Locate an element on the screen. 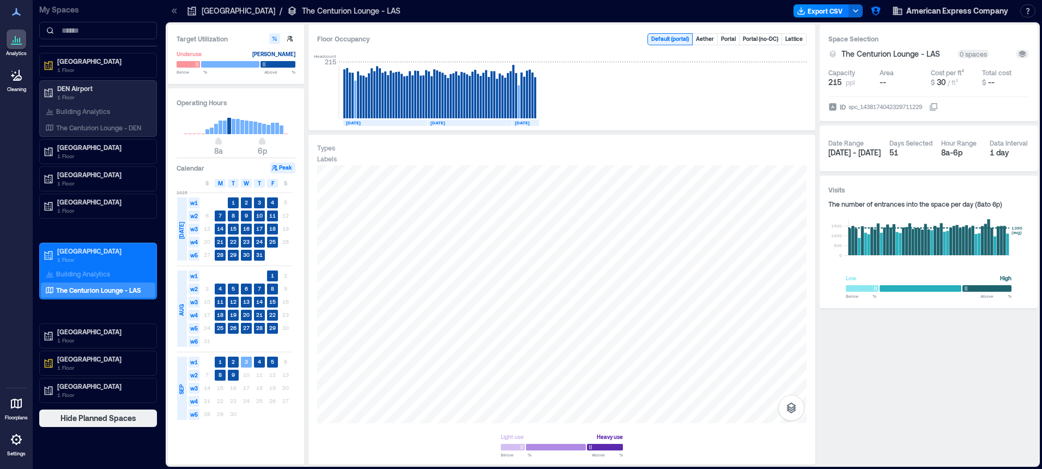 The height and width of the screenshot is (469, 1042). div: Capacity is located at coordinates (842, 73).